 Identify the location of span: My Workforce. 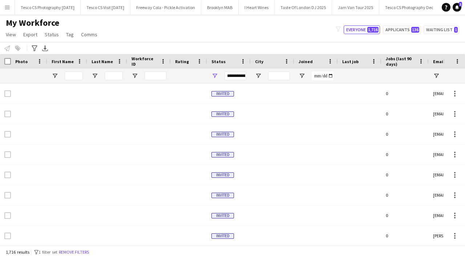
(32, 23).